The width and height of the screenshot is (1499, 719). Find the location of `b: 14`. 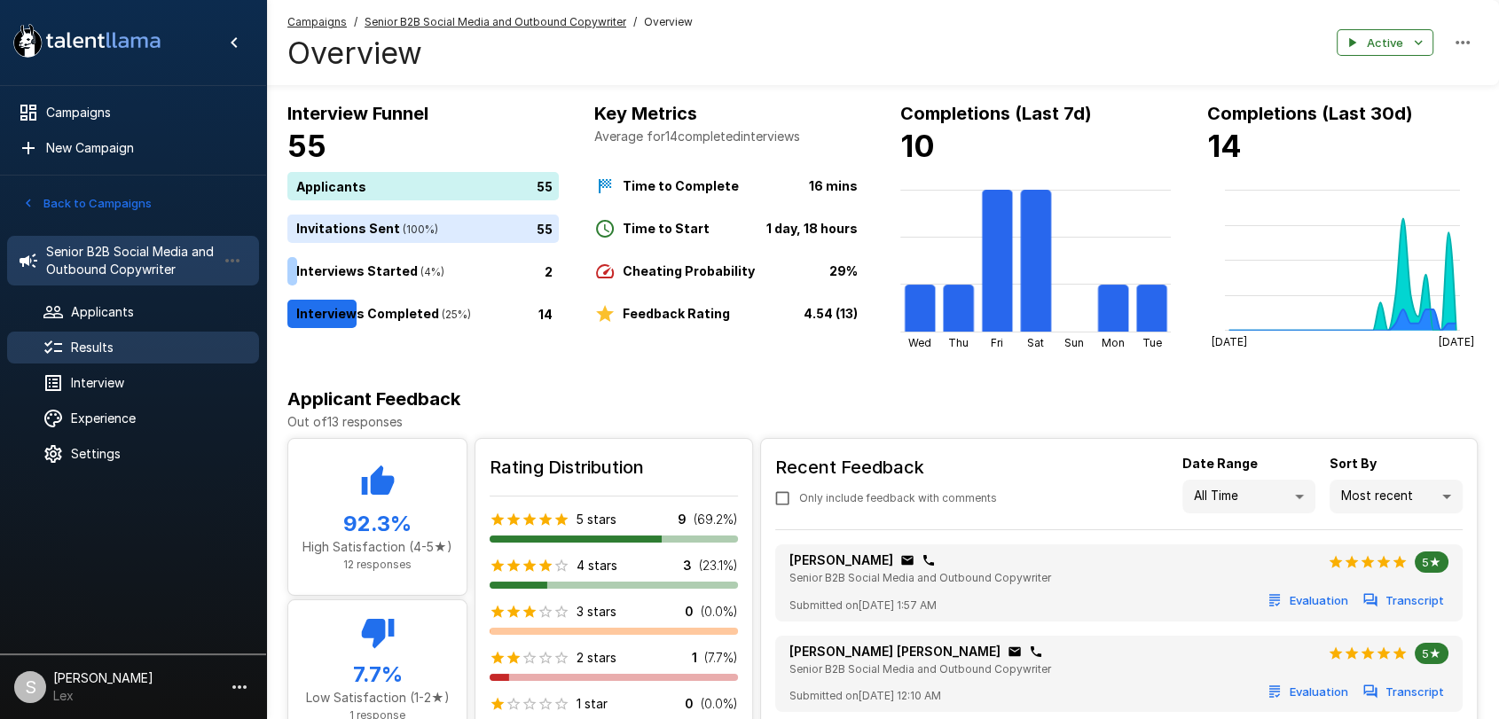

b: 14 is located at coordinates (1224, 145).